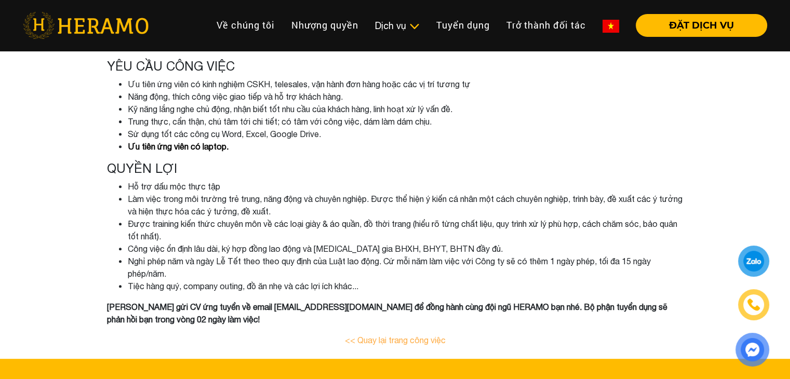 The height and width of the screenshot is (379, 790). What do you see at coordinates (701, 25) in the screenshot?
I see `button: ĐẶT DỊCH VỤ` at bounding box center [701, 25].